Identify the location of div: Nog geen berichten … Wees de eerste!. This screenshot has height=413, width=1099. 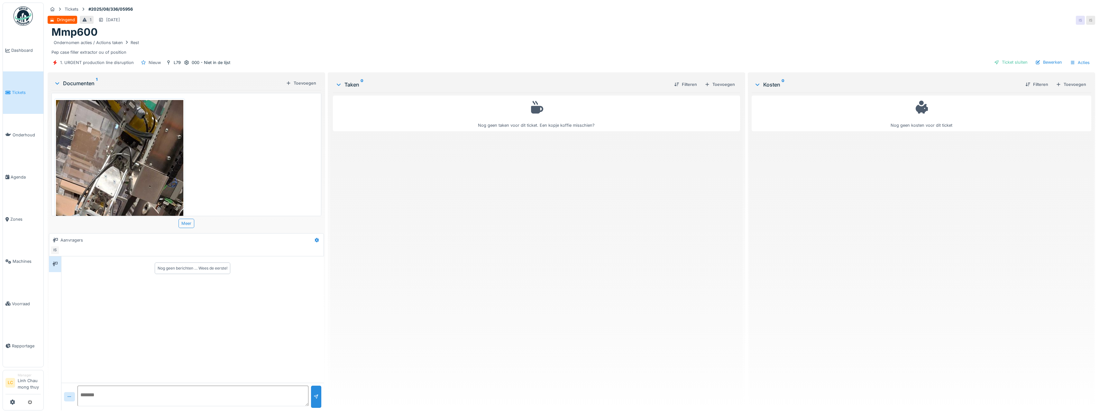
(192, 268).